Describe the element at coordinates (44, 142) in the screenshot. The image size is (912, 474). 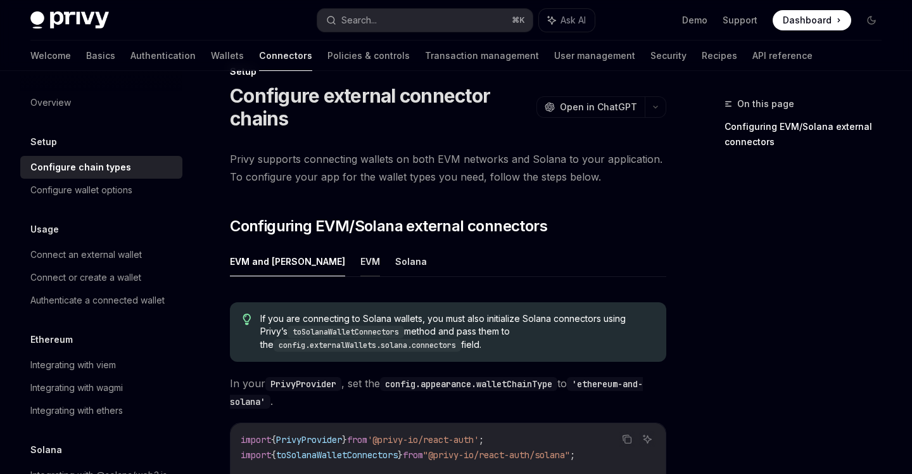
I see `h5: Setup` at that location.